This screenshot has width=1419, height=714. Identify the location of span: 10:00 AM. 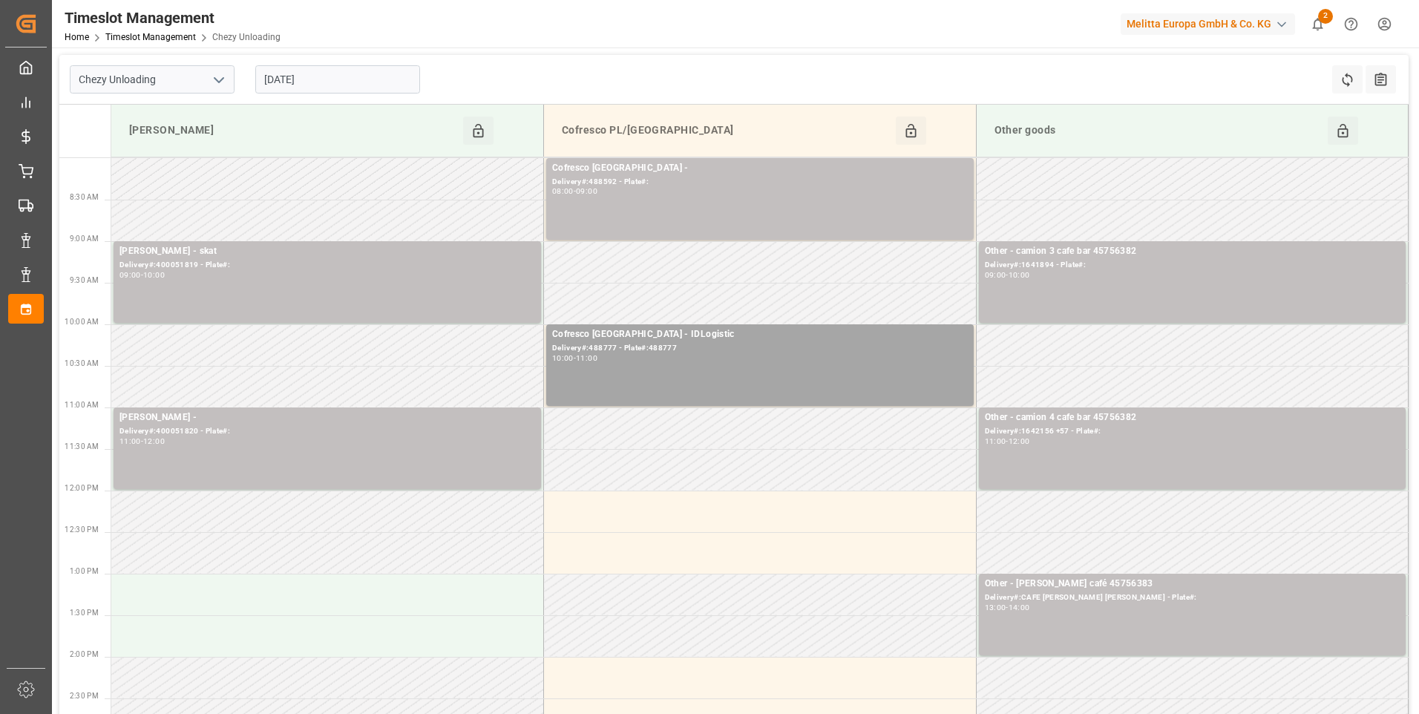
(82, 321).